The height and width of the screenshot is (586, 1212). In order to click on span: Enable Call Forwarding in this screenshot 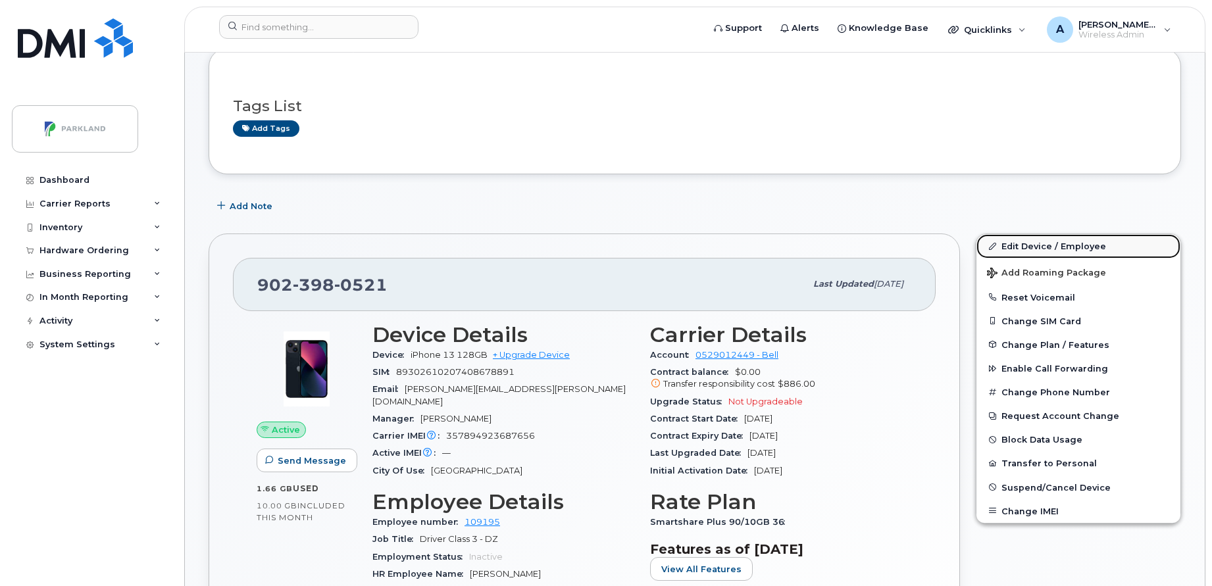, I will do `click(1055, 368)`.